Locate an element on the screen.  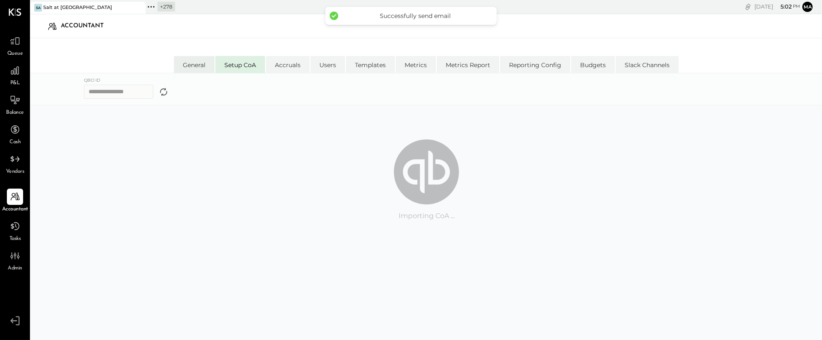
li: Templates is located at coordinates (370, 65).